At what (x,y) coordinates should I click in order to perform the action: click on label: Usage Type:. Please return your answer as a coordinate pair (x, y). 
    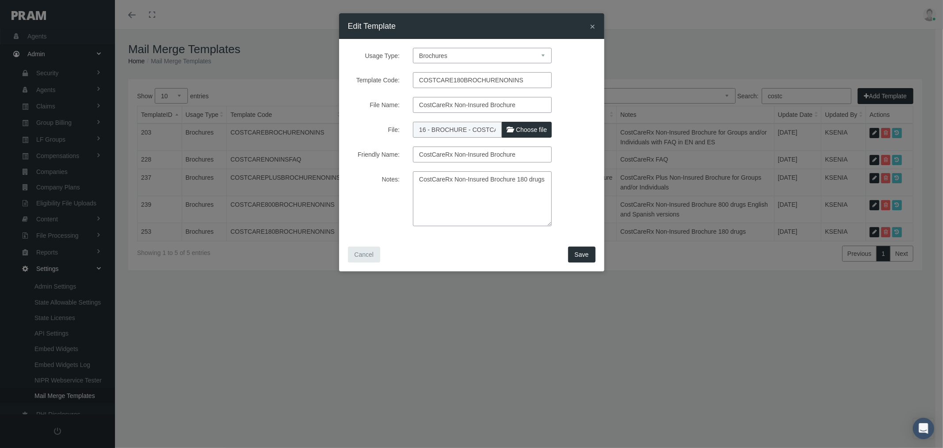
    Looking at the image, I should click on (374, 55).